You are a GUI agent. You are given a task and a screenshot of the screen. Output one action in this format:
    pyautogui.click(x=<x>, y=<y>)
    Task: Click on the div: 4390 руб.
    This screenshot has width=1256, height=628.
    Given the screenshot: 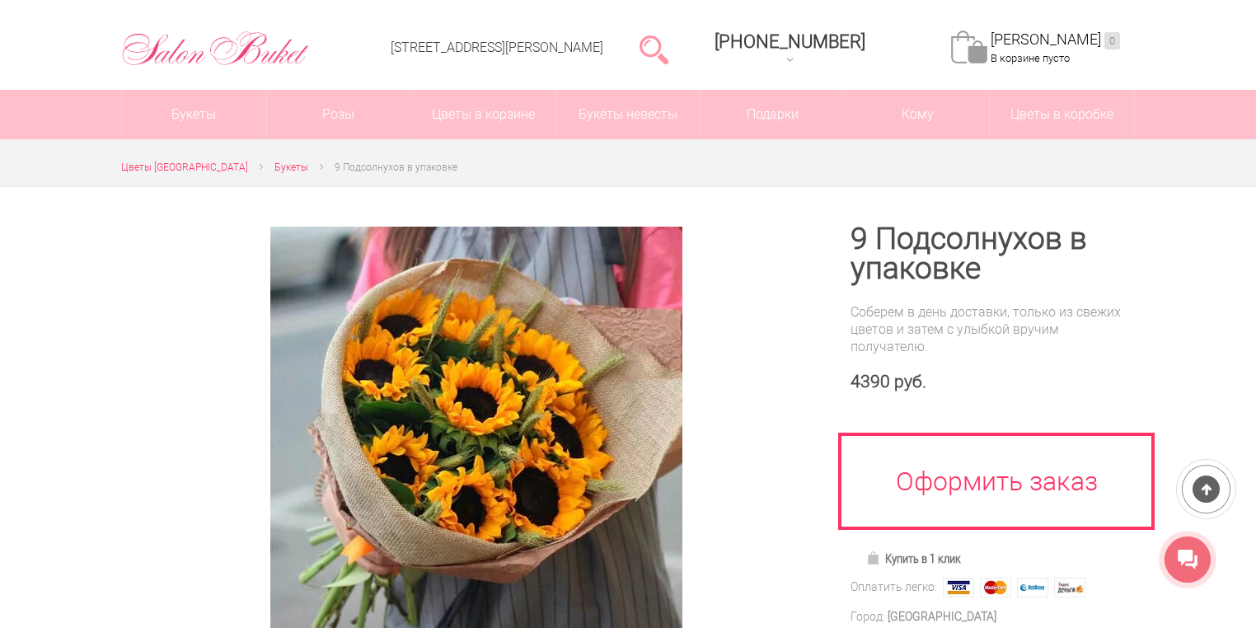 What is the action you would take?
    pyautogui.click(x=992, y=381)
    